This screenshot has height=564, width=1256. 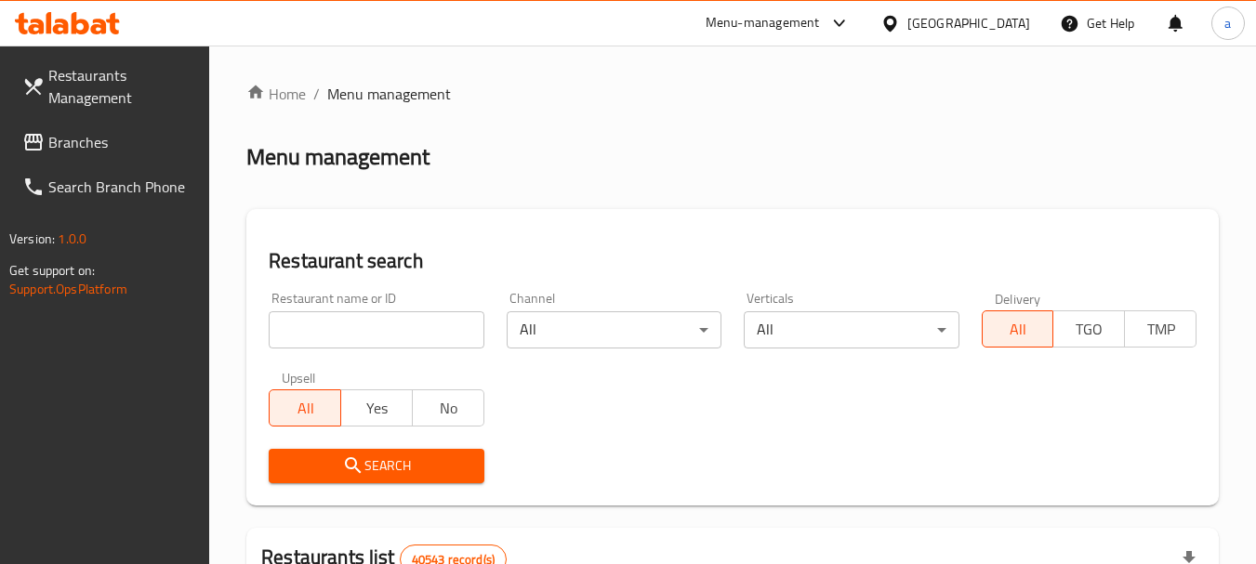 What do you see at coordinates (762, 23) in the screenshot?
I see `div: Menu-management` at bounding box center [762, 23].